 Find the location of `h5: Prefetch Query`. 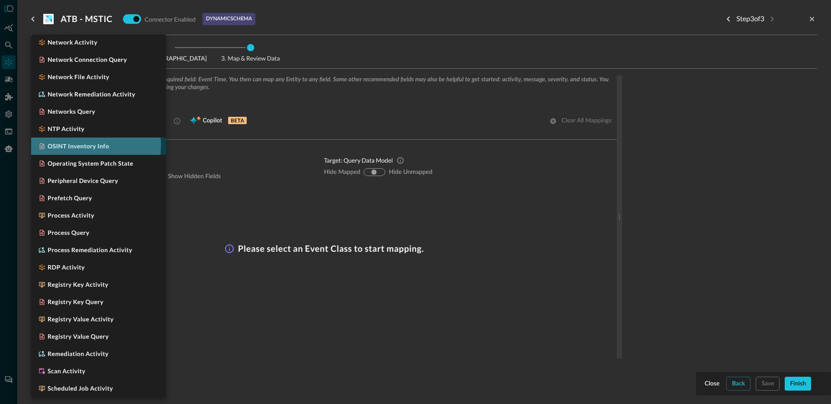

h5: Prefetch Query is located at coordinates (70, 198).